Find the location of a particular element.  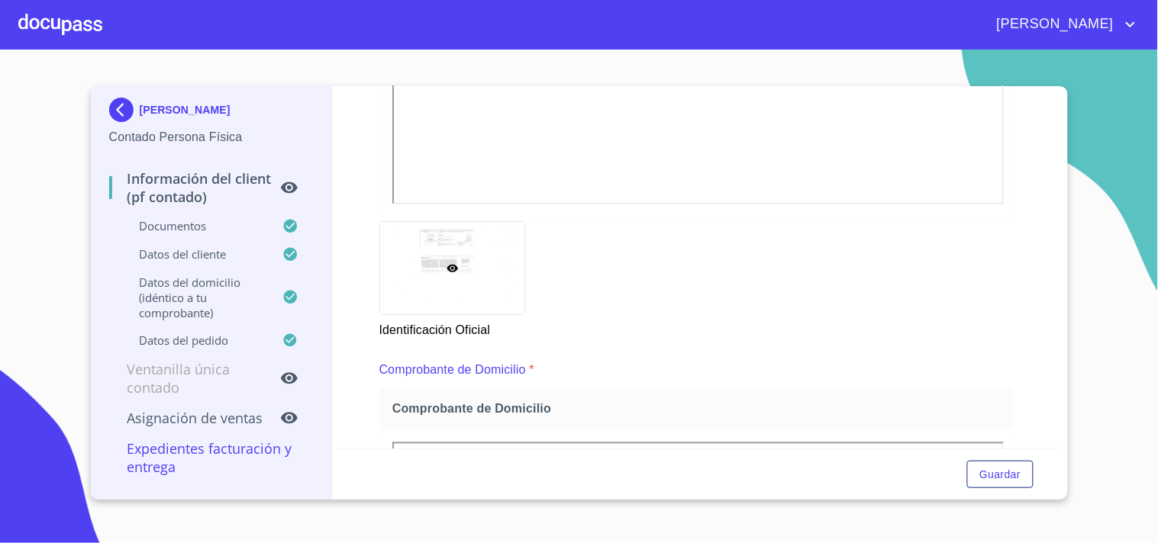

p: Documentos is located at coordinates (196, 226).